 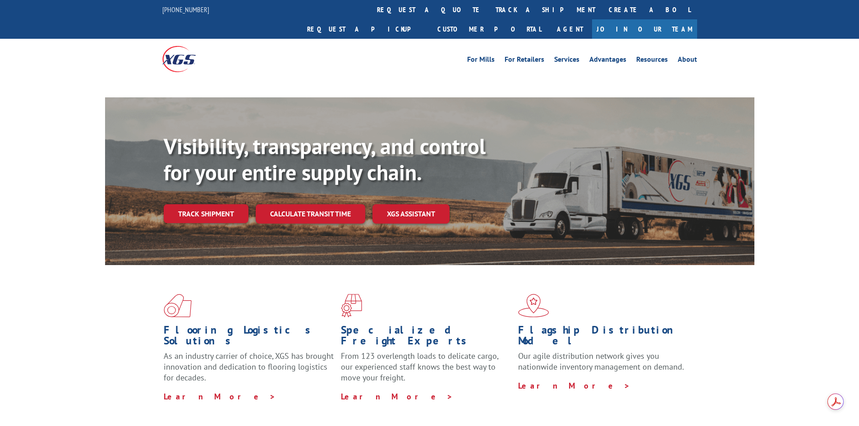 I want to click on img: xgs-icon-focused-on-flooring-red, so click(x=351, y=306).